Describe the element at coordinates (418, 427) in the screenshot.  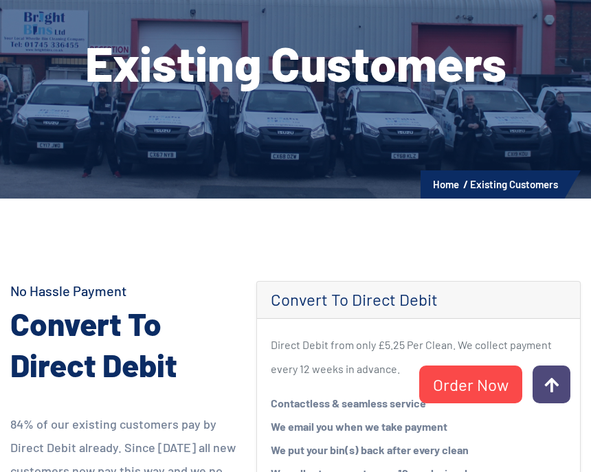
I see `li: We email you when we take payment` at that location.